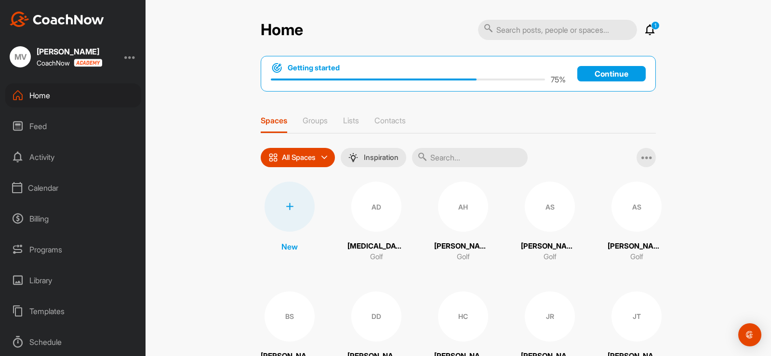 Image resolution: width=771 pixels, height=356 pixels. I want to click on div: Activity, so click(73, 157).